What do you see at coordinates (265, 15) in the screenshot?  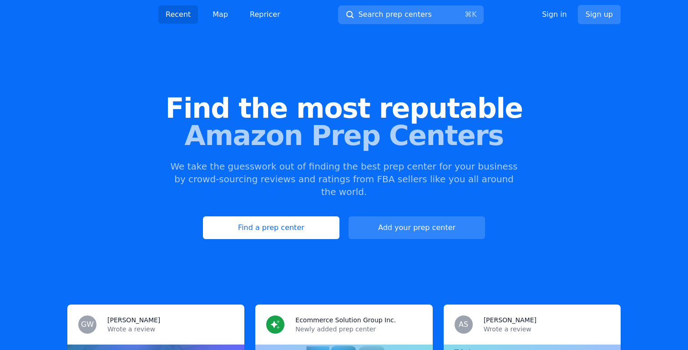 I see `a: Repricer` at bounding box center [265, 15].